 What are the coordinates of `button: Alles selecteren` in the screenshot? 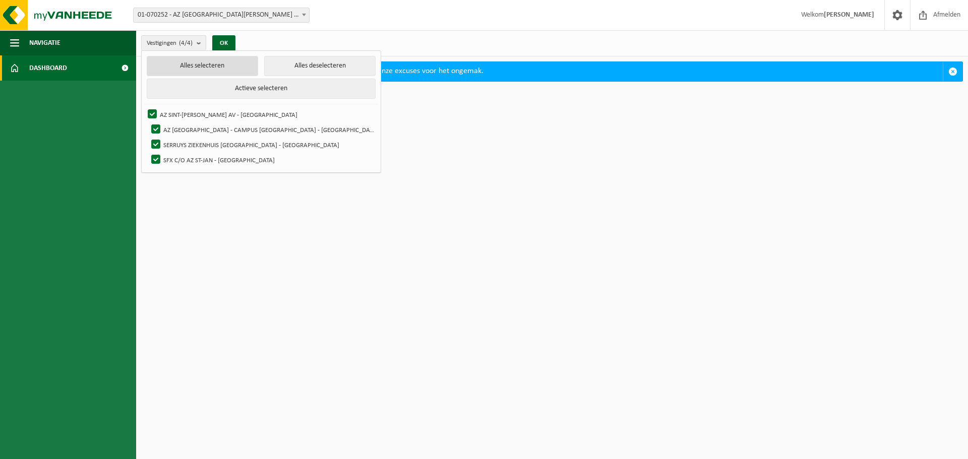 It's located at (202, 66).